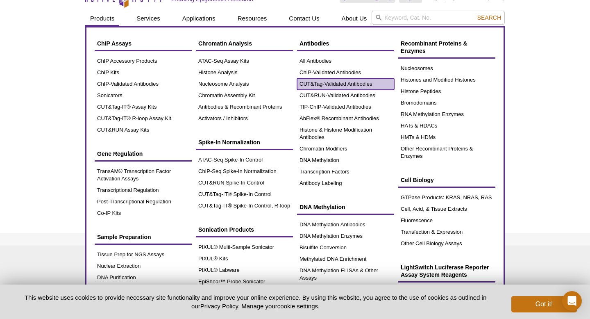 Image resolution: width=590 pixels, height=319 pixels. What do you see at coordinates (244, 43) in the screenshot?
I see `a: Chromatin Analysis` at bounding box center [244, 43].